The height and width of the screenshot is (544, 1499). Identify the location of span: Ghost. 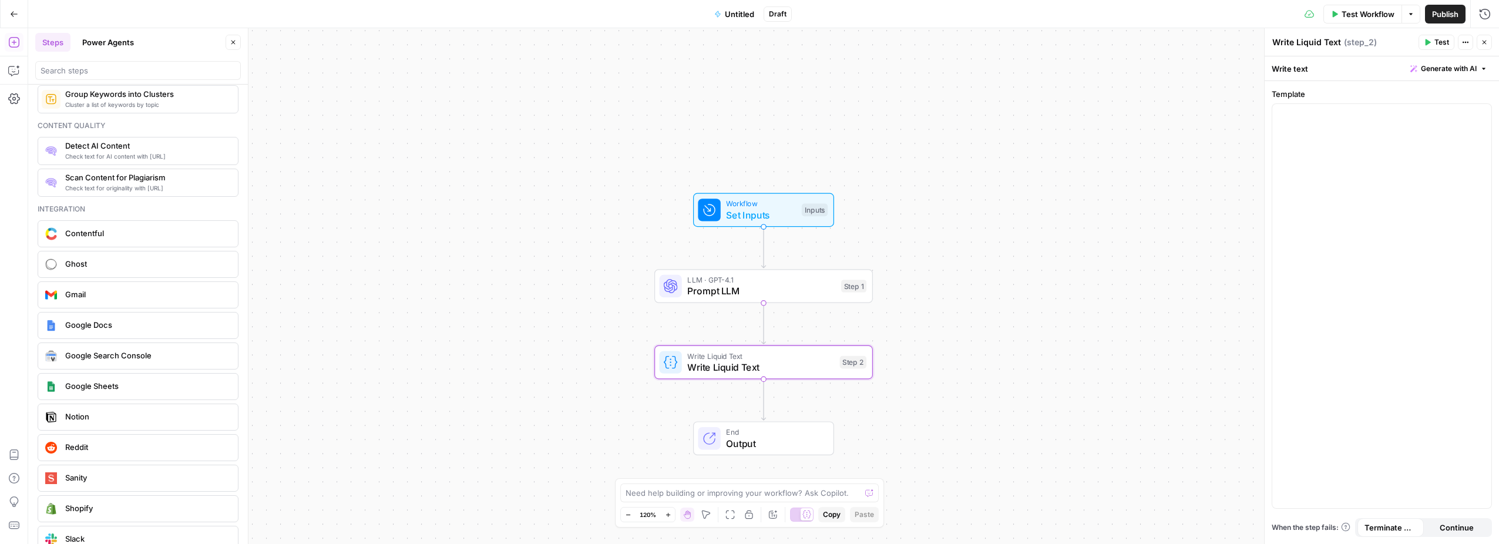
(147, 264).